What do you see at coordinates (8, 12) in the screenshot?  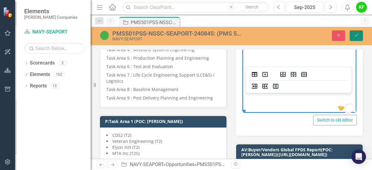 I see `img: ClearPoint Strategy` at bounding box center [8, 12].